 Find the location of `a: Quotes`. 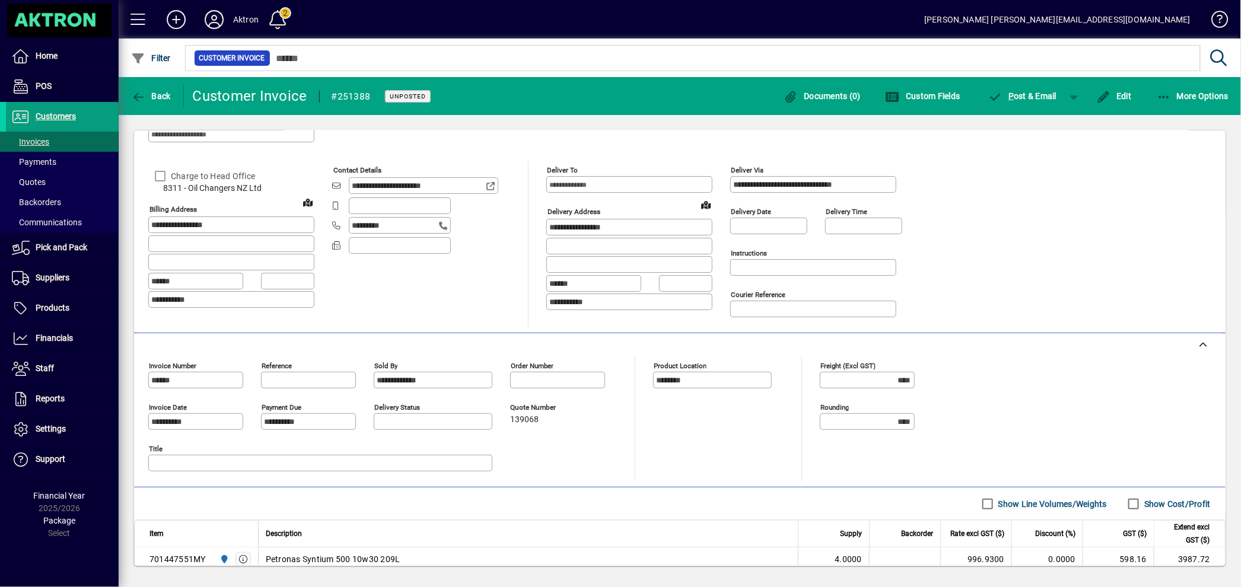

a: Quotes is located at coordinates (62, 182).